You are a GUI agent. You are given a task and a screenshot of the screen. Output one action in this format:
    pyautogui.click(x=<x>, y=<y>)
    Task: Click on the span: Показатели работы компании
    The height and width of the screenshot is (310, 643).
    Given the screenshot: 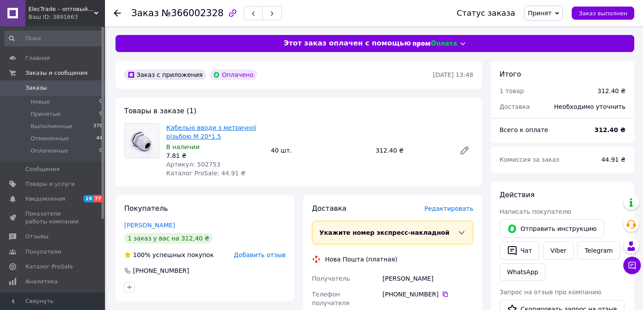 What is the action you would take?
    pyautogui.click(x=53, y=218)
    